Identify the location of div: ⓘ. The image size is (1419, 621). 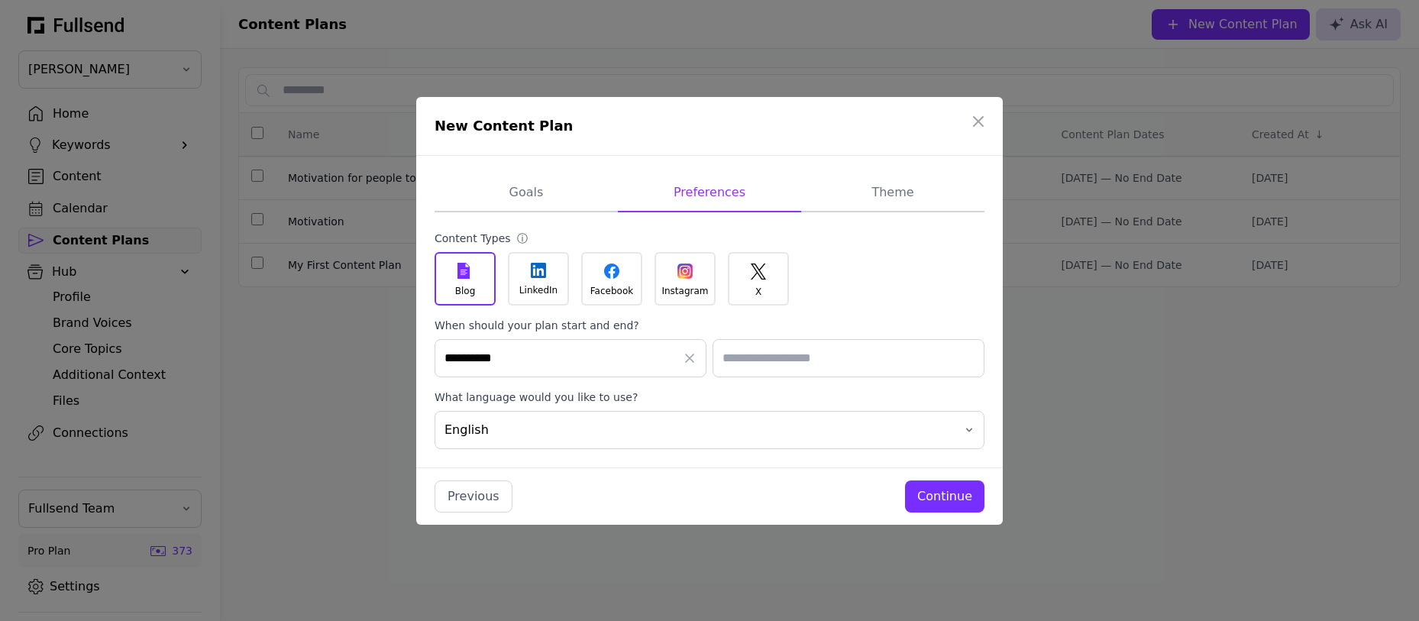
(524, 238).